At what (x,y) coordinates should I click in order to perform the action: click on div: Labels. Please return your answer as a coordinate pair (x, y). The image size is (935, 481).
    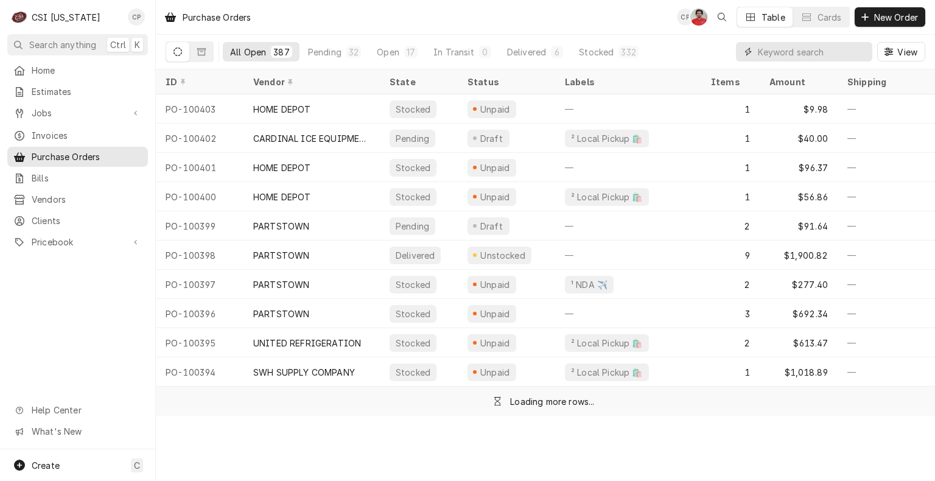
    Looking at the image, I should click on (628, 82).